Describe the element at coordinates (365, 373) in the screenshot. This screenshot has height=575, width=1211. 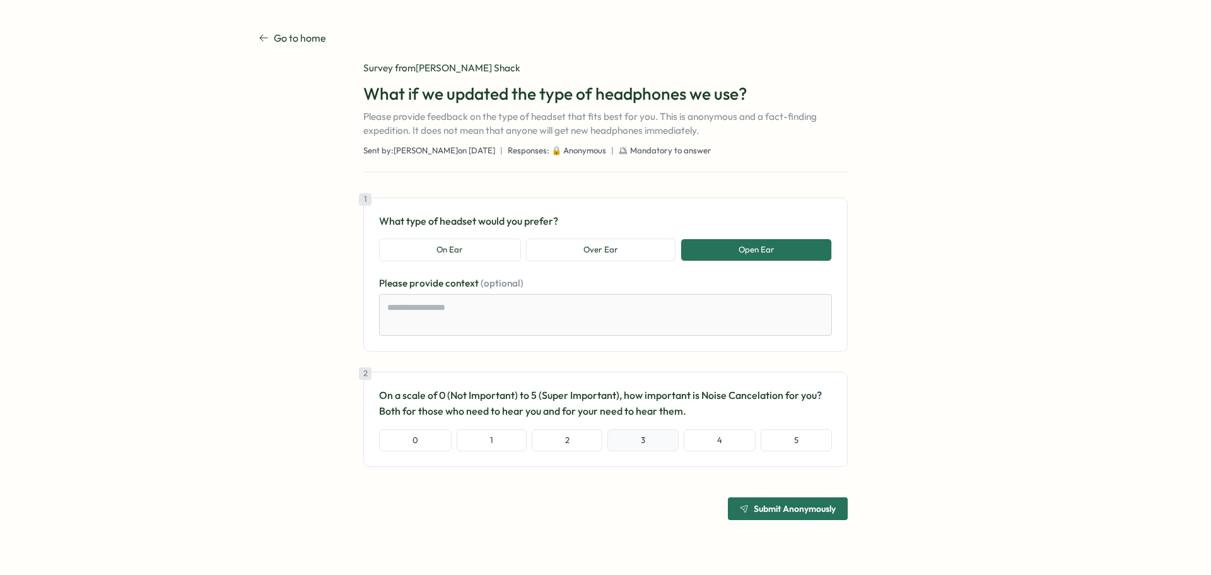
I see `div: 2` at that location.